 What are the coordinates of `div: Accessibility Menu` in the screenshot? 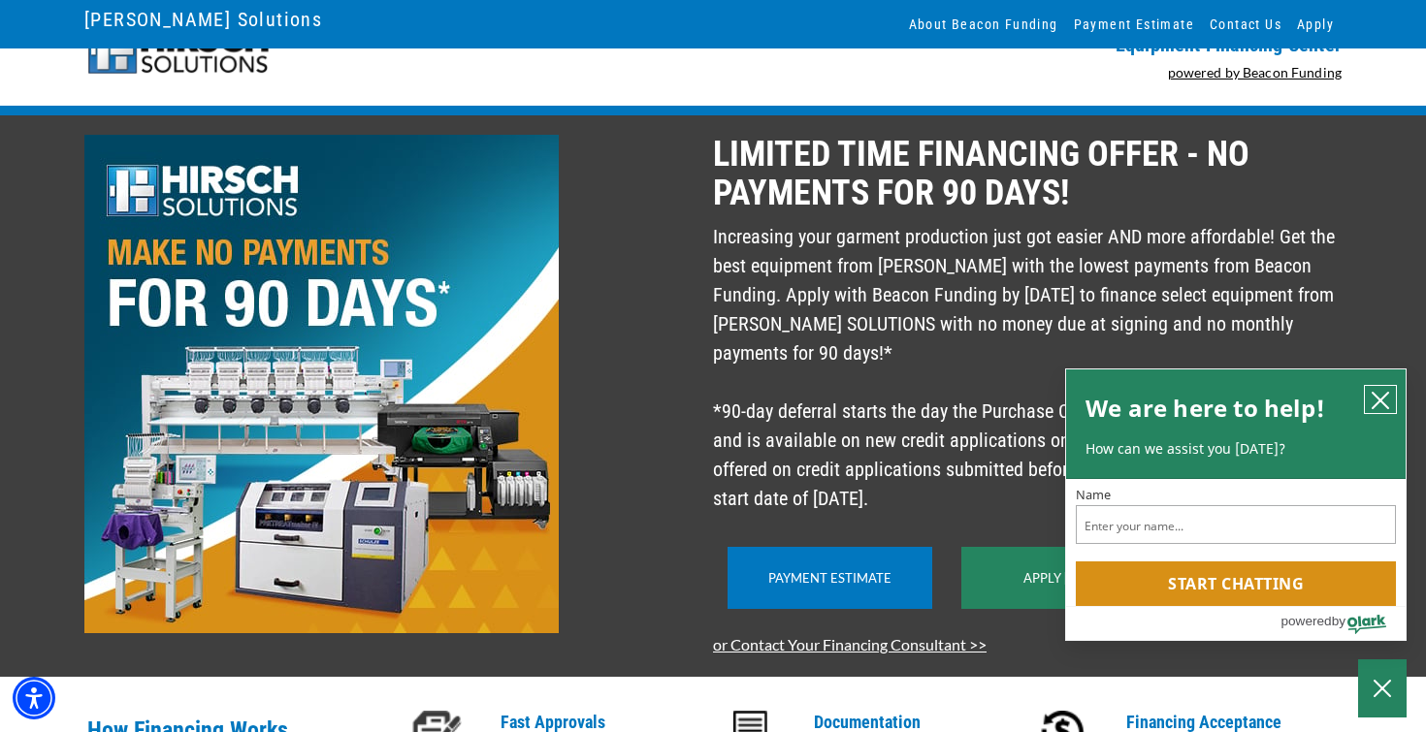 It's located at (34, 699).